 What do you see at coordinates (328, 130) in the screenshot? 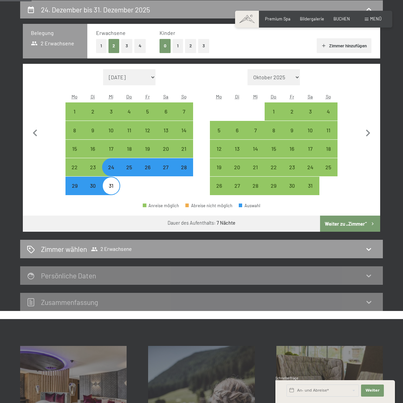
I see `div: Sun Jan 11 2026` at bounding box center [328, 130].